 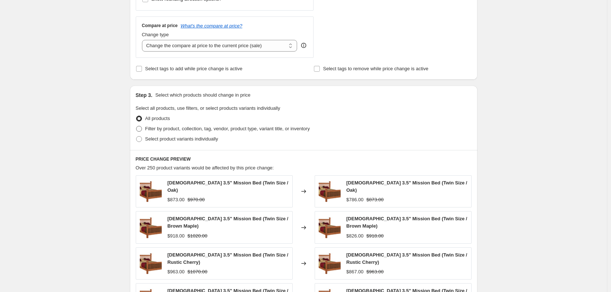 What do you see at coordinates (196, 200) in the screenshot?
I see `strike: $970.00` at bounding box center [196, 200].